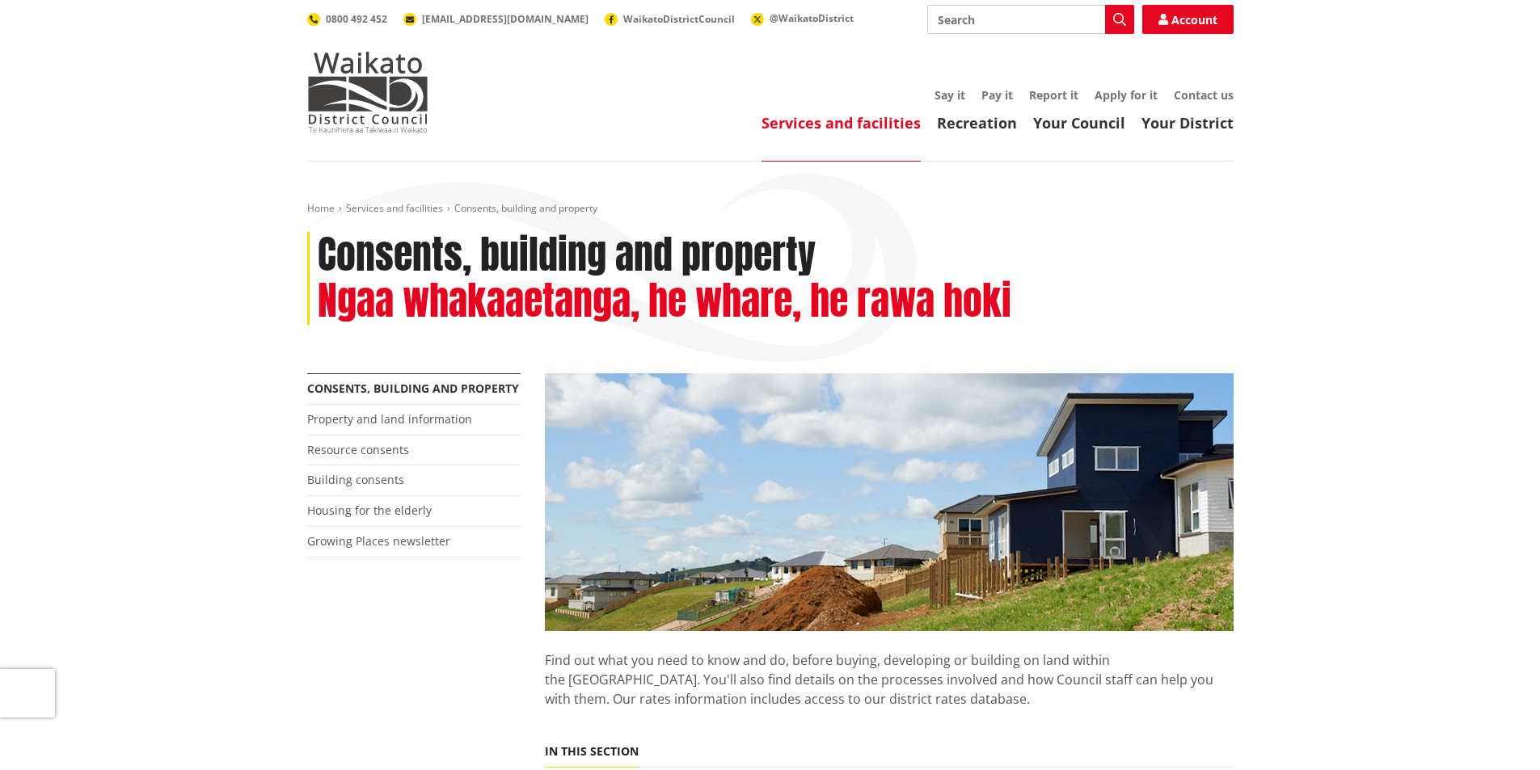 Image resolution: width=1540 pixels, height=770 pixels. Describe the element at coordinates (679, 19) in the screenshot. I see `span: WaikatoDistrictCouncil` at that location.